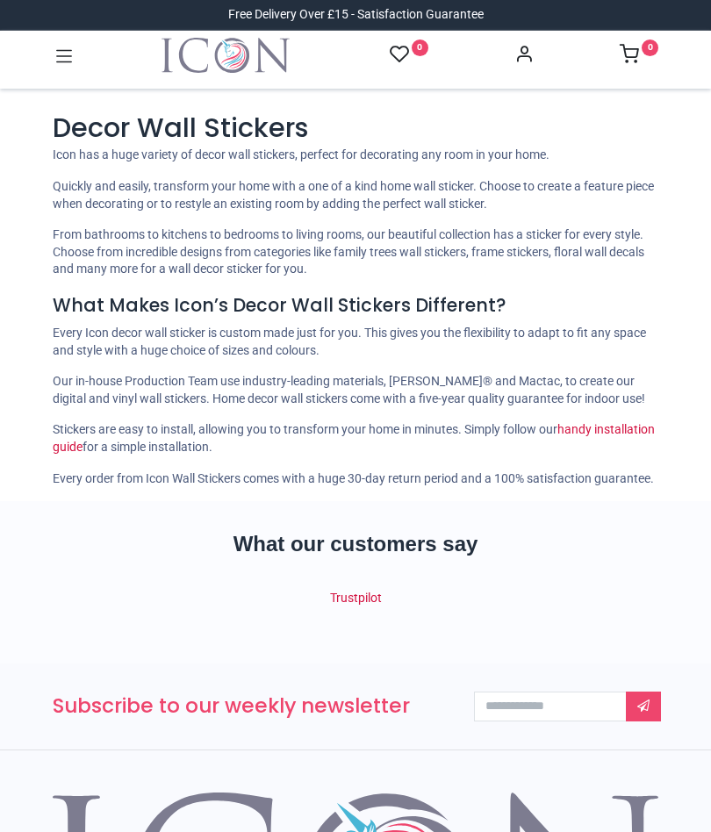 The height and width of the screenshot is (832, 711). What do you see at coordinates (355, 598) in the screenshot?
I see `a: Trustpilot` at bounding box center [355, 598].